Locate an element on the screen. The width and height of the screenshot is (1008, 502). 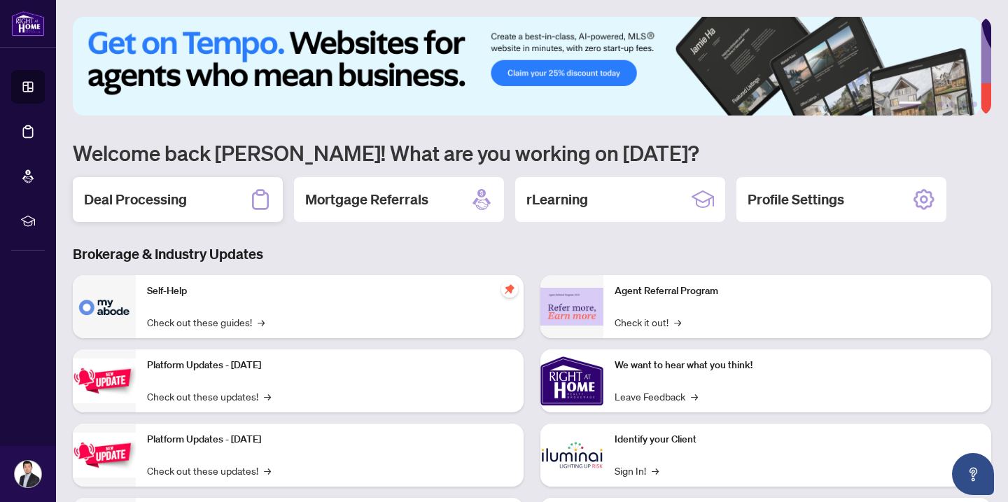
img: Slide 0 is located at coordinates (526, 66).